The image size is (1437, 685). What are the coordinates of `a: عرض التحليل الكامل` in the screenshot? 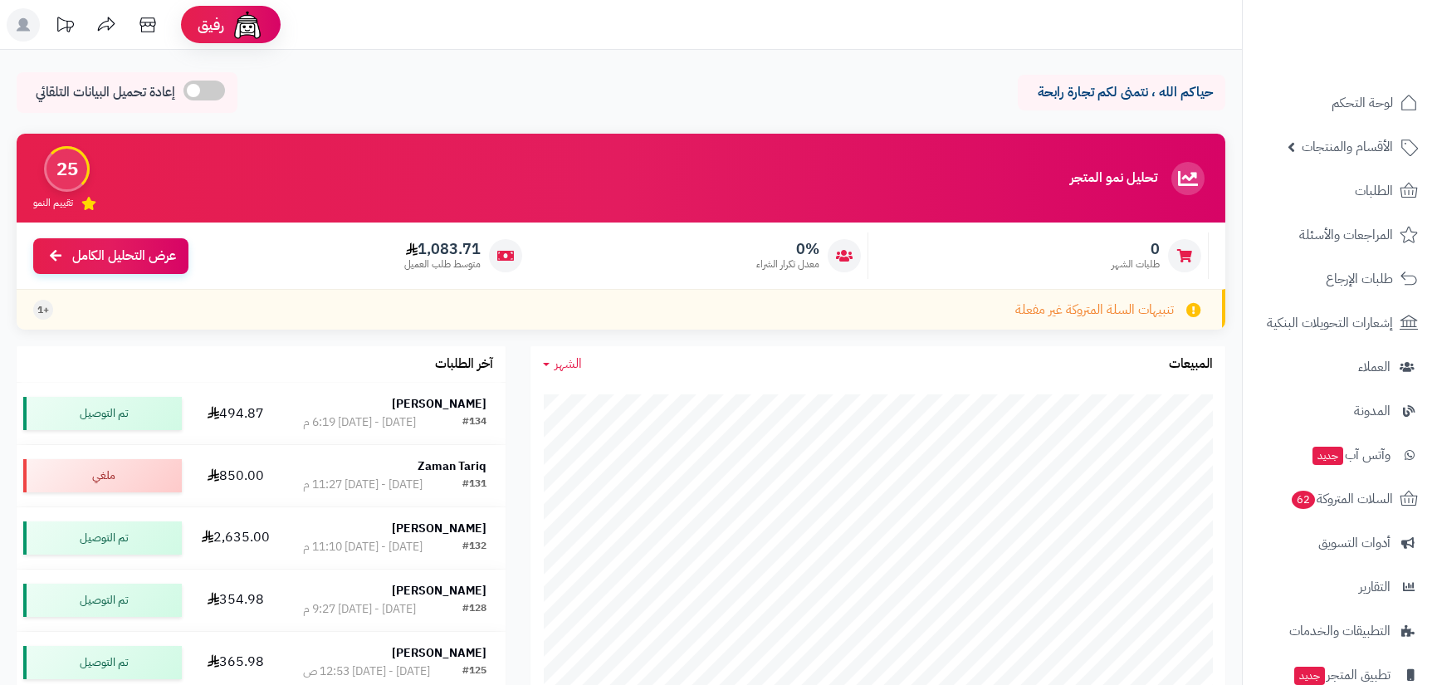 It's located at (110, 256).